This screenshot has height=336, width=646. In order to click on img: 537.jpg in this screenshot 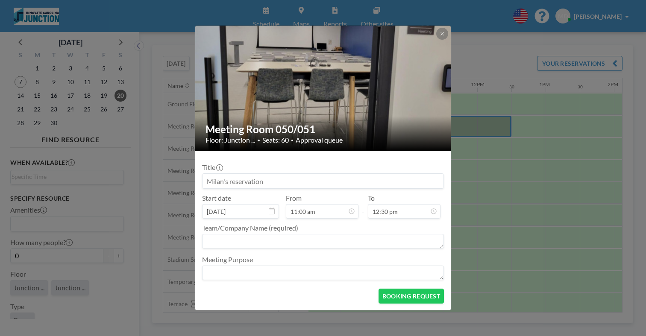, I will do `click(323, 88)`.